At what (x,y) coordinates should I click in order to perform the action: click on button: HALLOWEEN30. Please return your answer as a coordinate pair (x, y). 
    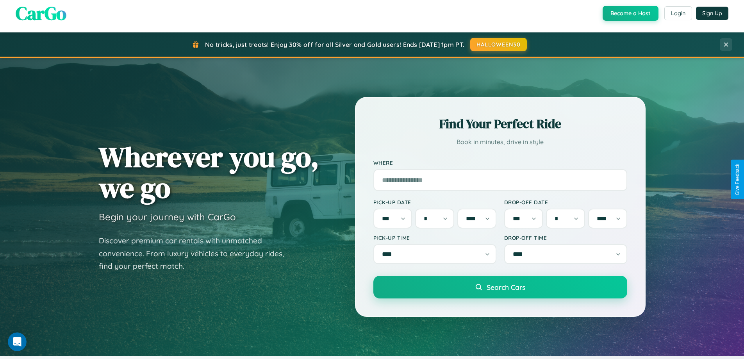
    Looking at the image, I should click on (498, 44).